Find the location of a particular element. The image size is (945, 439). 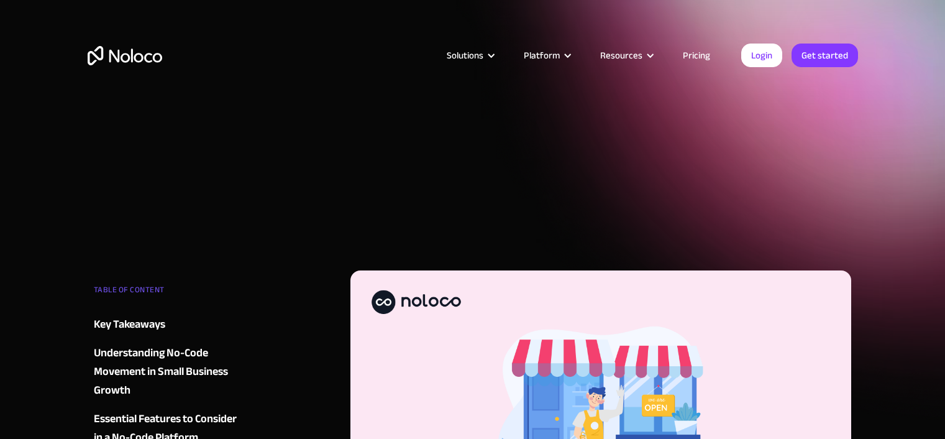

div: Understanding No-Code Movement in Small Business Growth is located at coordinates (169, 372).